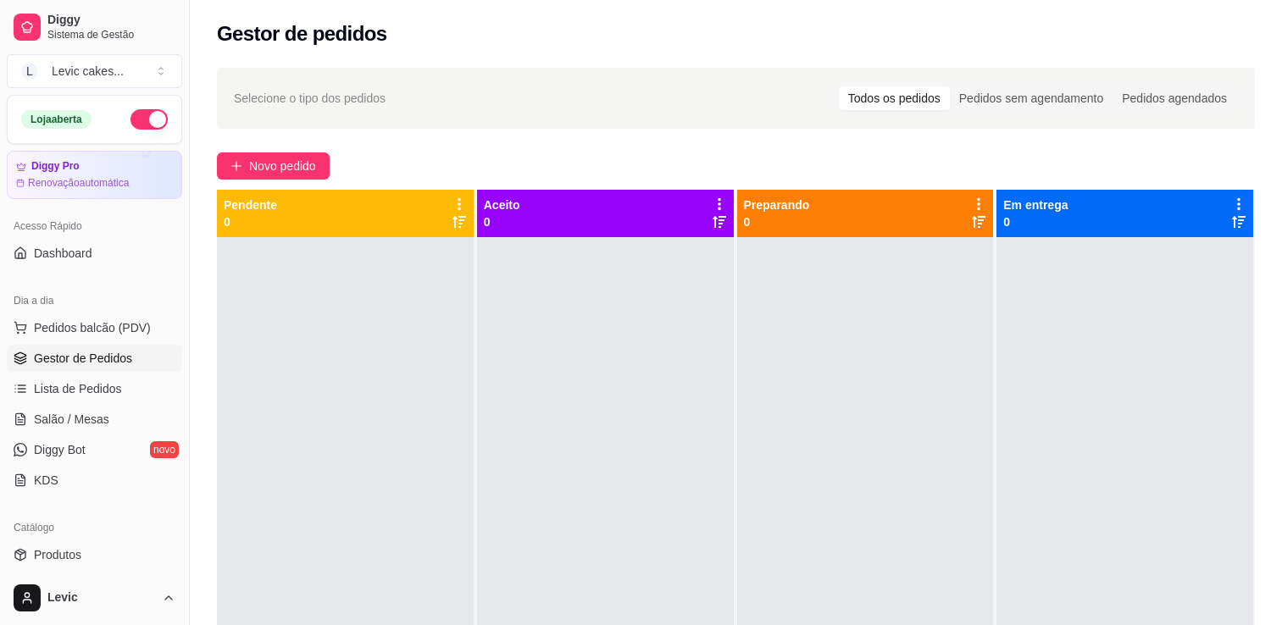 The width and height of the screenshot is (1282, 625). What do you see at coordinates (1031, 98) in the screenshot?
I see `div: Pedidos sem agendamento` at bounding box center [1031, 98].